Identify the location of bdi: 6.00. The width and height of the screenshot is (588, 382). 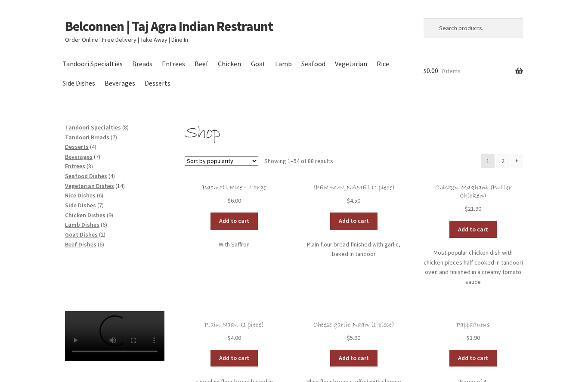
(234, 201).